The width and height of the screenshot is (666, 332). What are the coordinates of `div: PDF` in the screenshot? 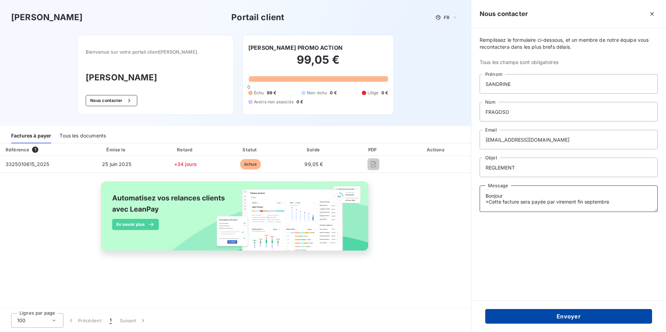 It's located at (373, 150).